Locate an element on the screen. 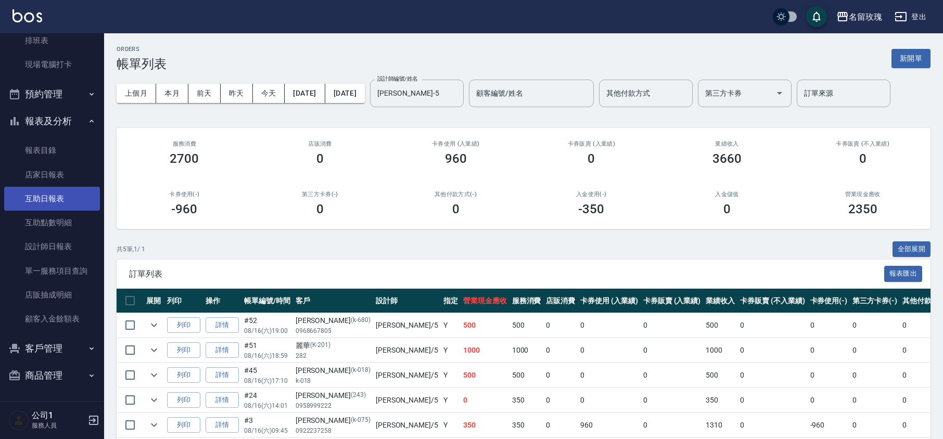  h5: 公司1 is located at coordinates (58, 416).